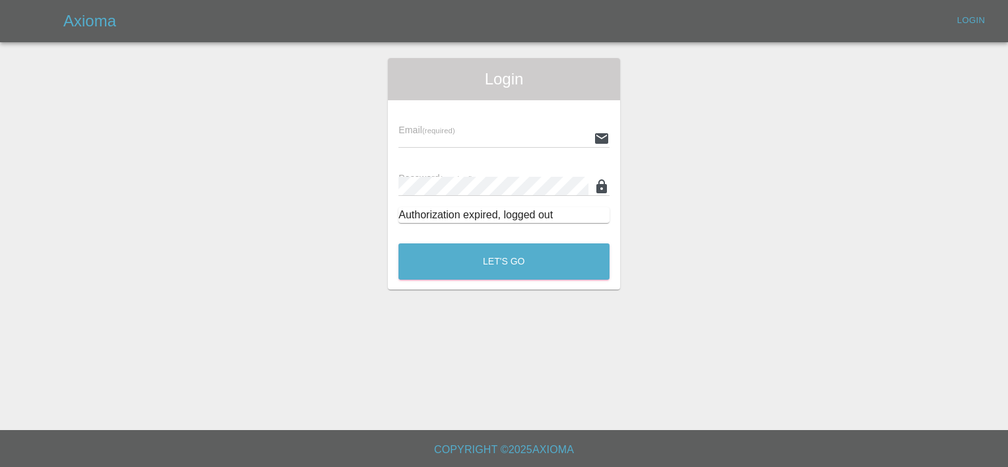 Image resolution: width=1008 pixels, height=467 pixels. I want to click on h5: Axioma, so click(90, 21).